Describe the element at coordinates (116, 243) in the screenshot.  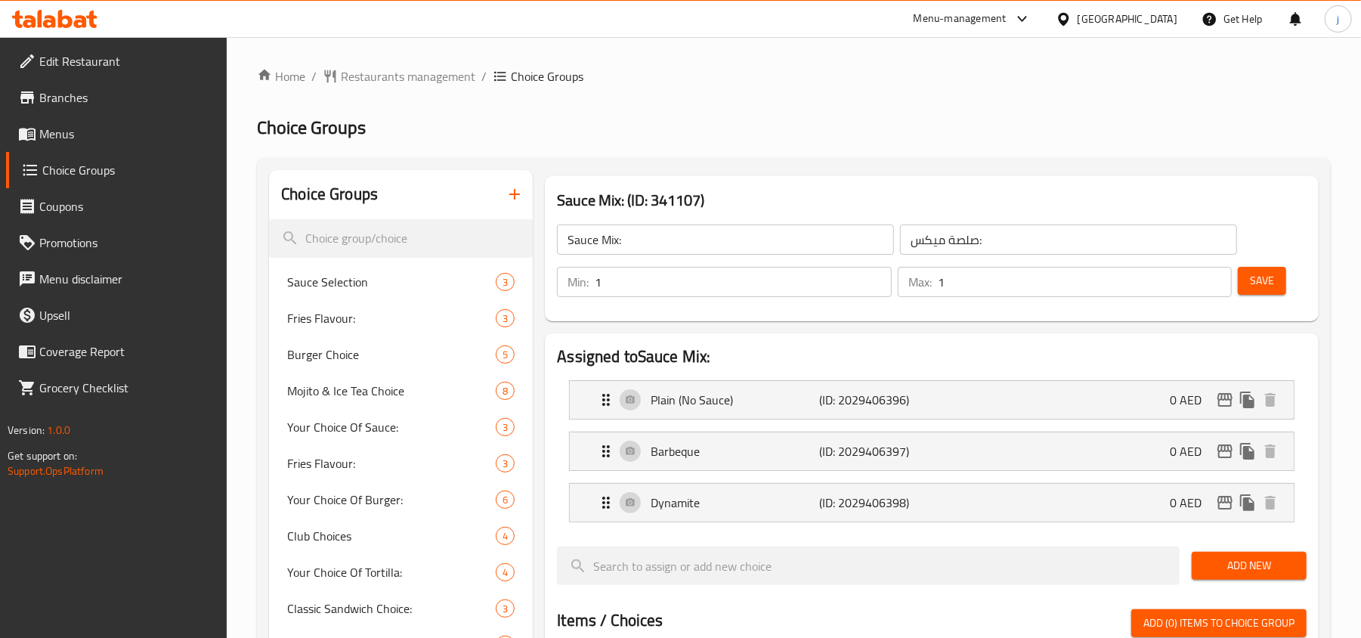
I see `a: Promotions` at that location.